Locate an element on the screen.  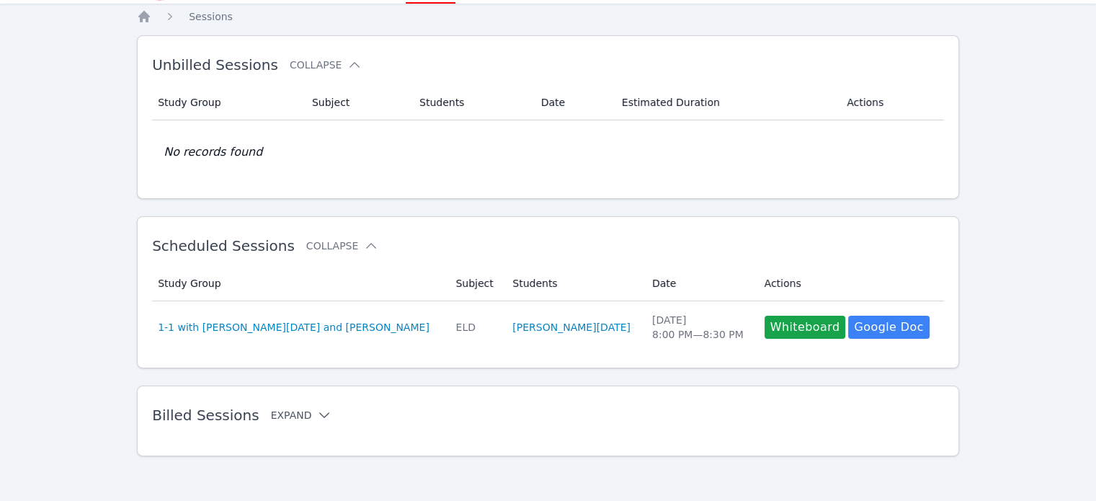
button: Expand is located at coordinates (301, 415).